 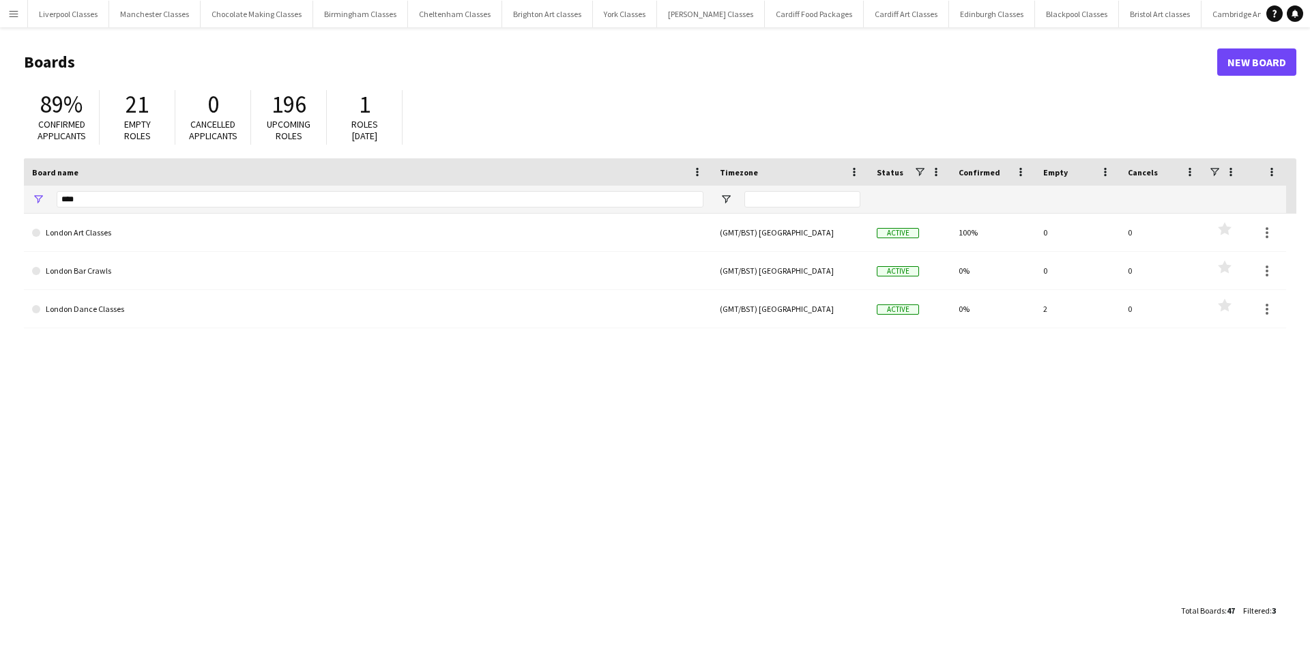 What do you see at coordinates (1077, 308) in the screenshot?
I see `div: 2` at bounding box center [1077, 308].